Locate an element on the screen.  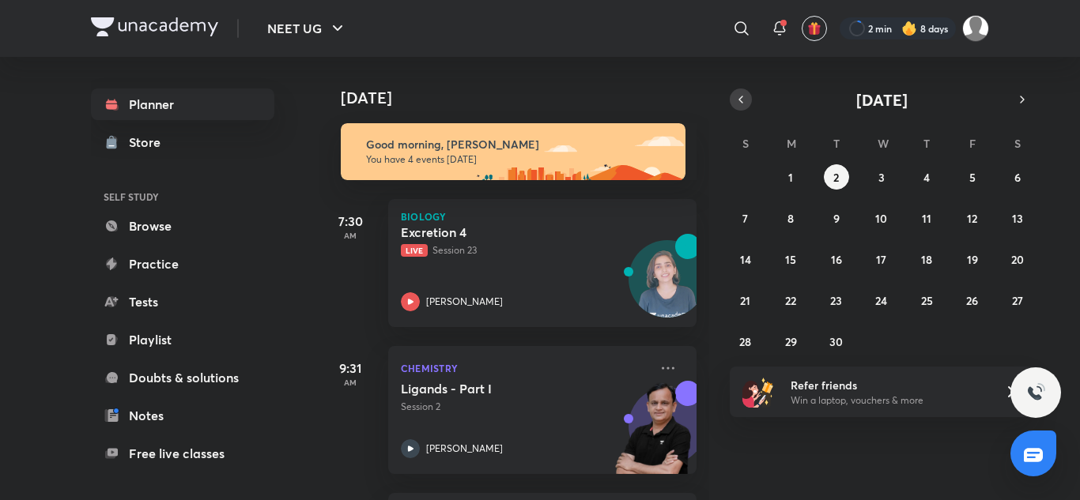
button: September 5, 2025 is located at coordinates (972, 177).